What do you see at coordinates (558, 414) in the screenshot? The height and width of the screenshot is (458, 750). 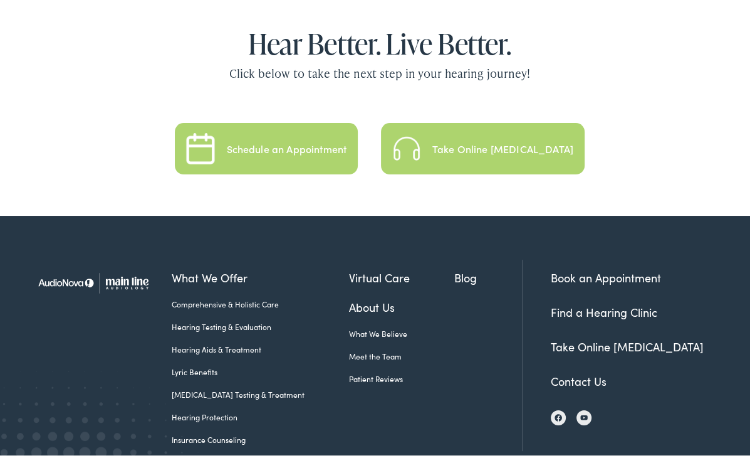 I see `img: Facebook icon, indicating the presence of the site or brand on the social media platform.` at bounding box center [558, 414].